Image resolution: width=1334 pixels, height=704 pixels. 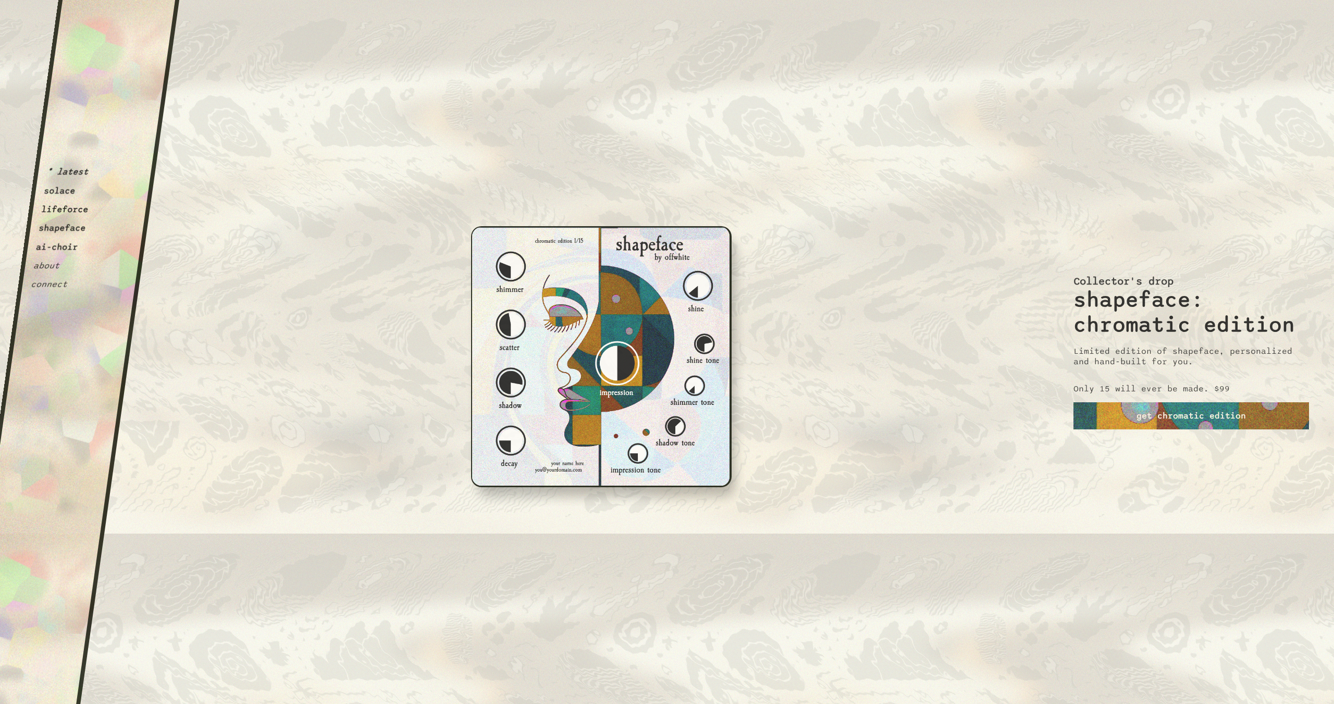 What do you see at coordinates (57, 247) in the screenshot?
I see `button: ai-choir` at bounding box center [57, 247].